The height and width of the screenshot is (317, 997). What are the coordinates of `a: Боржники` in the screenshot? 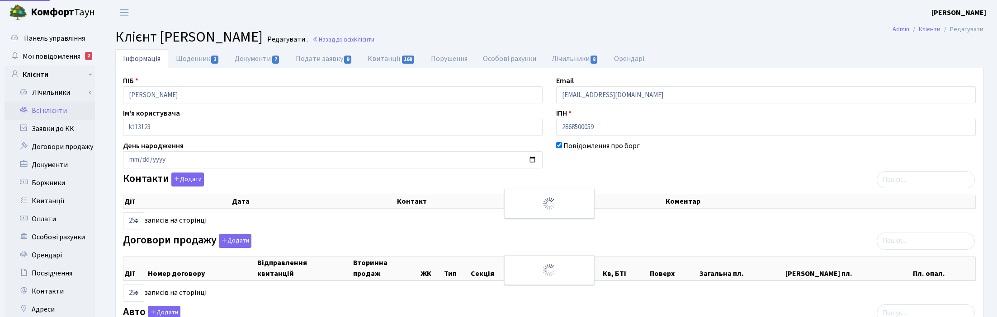 It's located at (50, 183).